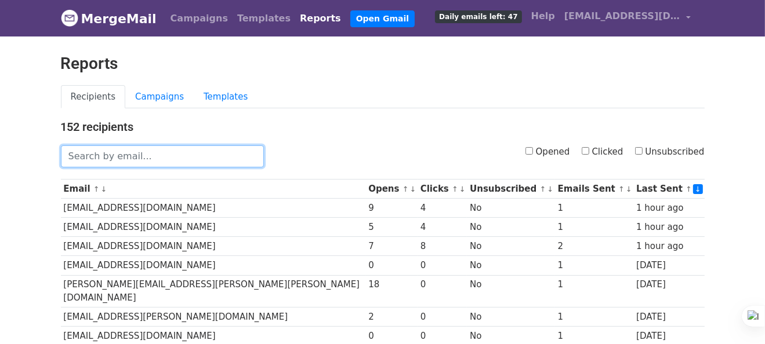 This screenshot has height=344, width=765. I want to click on input: Unsubscribed, so click(638, 151).